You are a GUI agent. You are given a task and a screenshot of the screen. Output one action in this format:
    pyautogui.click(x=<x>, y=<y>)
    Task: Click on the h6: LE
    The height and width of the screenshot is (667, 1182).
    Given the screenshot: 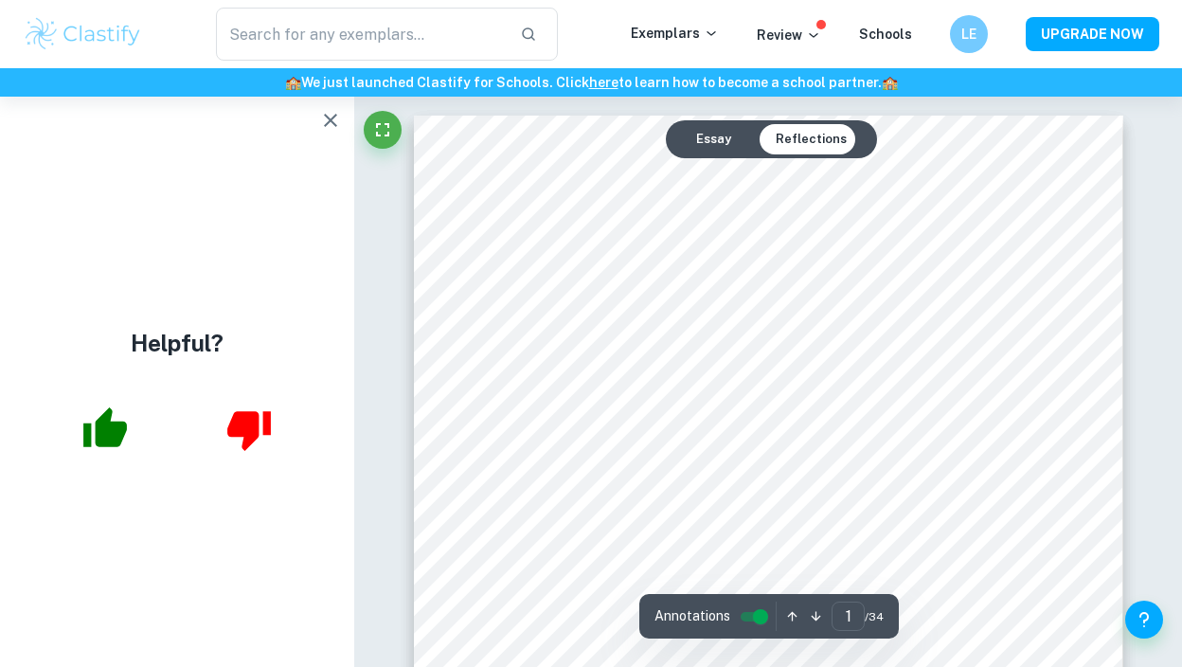 What is the action you would take?
    pyautogui.click(x=969, y=34)
    